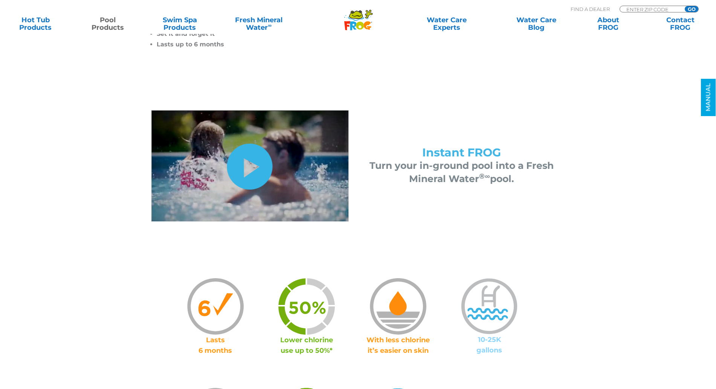 Image resolution: width=716 pixels, height=389 pixels. I want to click on span: Instant FROG, so click(461, 152).